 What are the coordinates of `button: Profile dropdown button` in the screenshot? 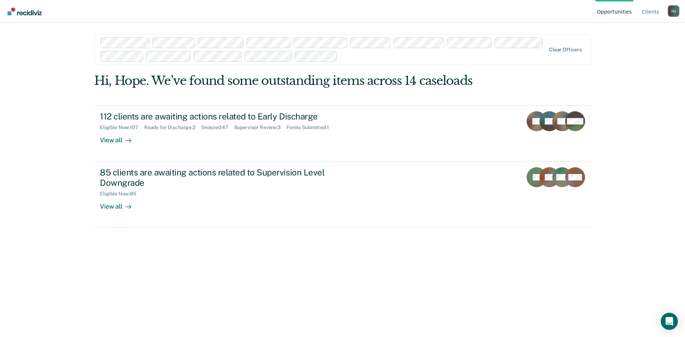 It's located at (674, 11).